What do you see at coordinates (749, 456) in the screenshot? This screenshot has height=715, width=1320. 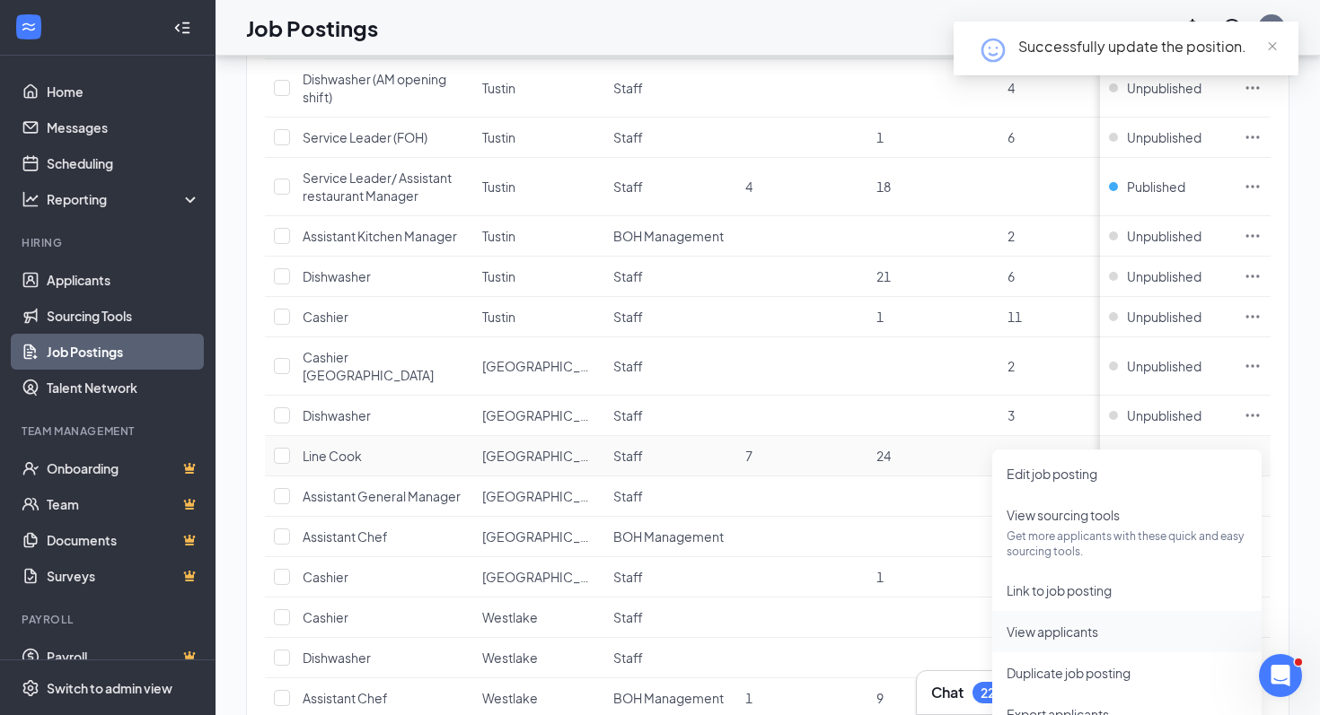 I see `span: 7` at bounding box center [749, 456].